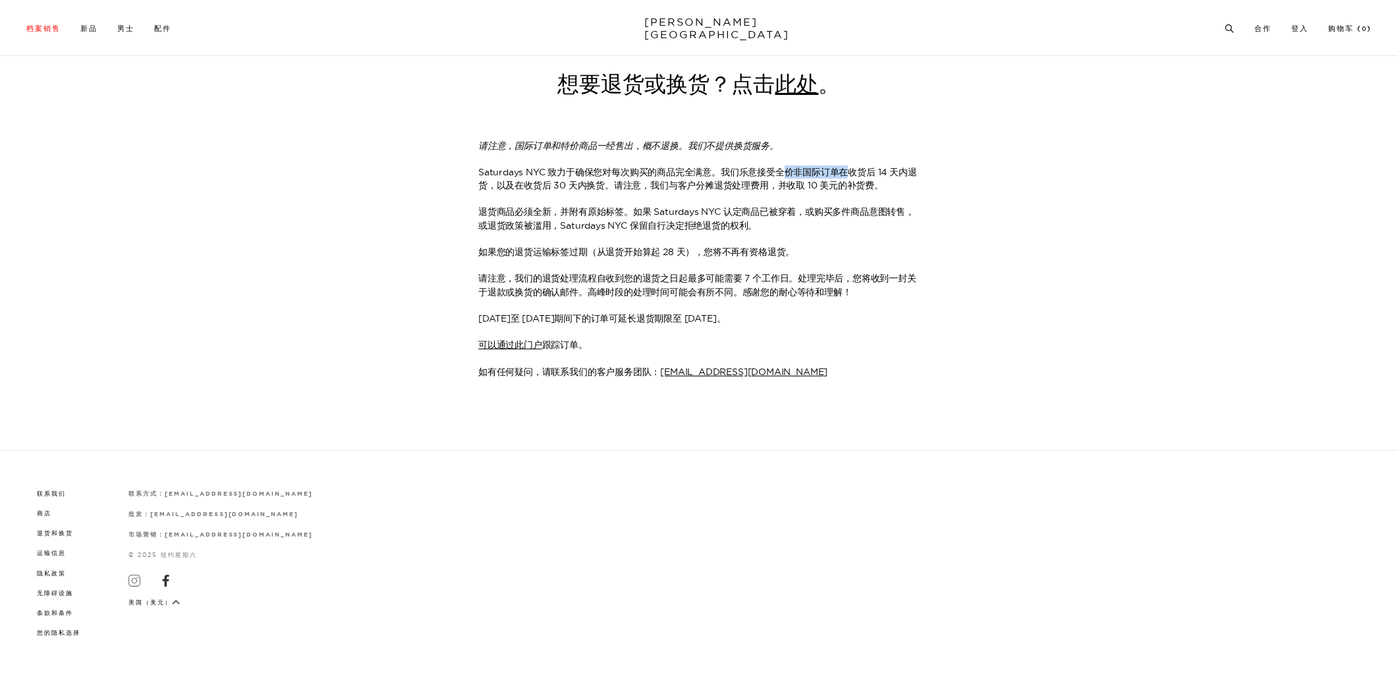  What do you see at coordinates (1365, 29) in the screenshot?
I see `font: 0` at bounding box center [1365, 29].